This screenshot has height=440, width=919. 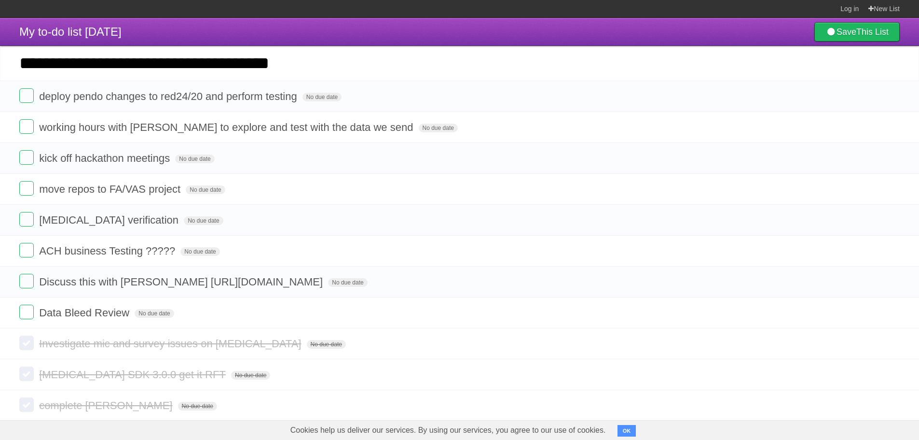 I want to click on span: kick off hackathon meetings, so click(x=106, y=158).